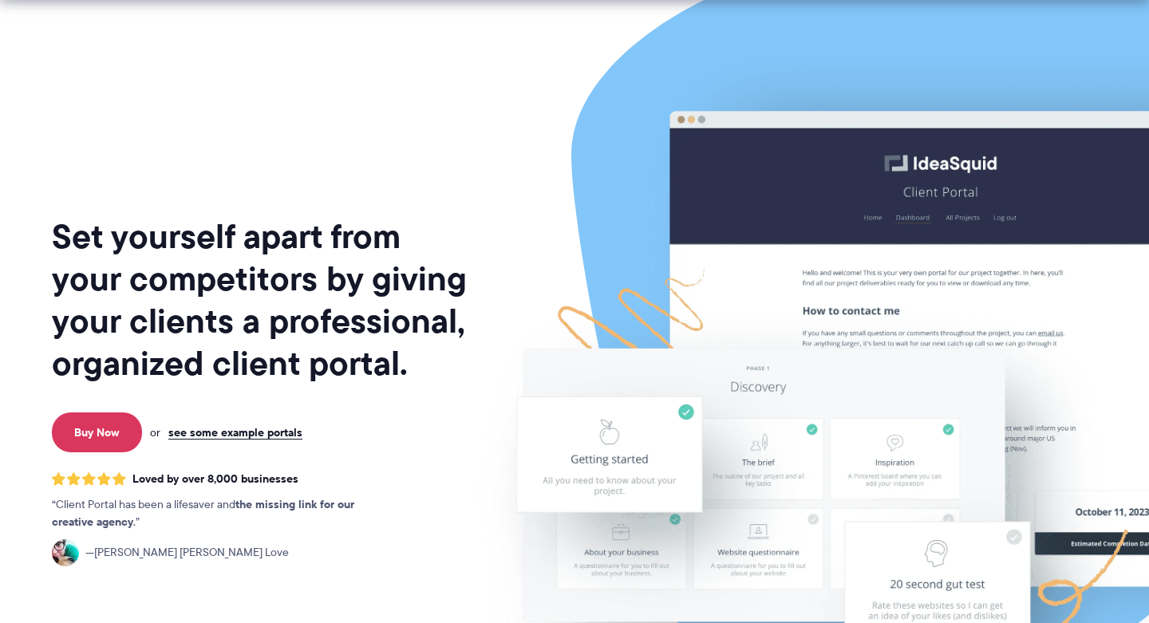  What do you see at coordinates (261, 300) in the screenshot?
I see `h1: Set yourself apart from your competitors by giving your clients a professional, organized client ...` at bounding box center [261, 300].